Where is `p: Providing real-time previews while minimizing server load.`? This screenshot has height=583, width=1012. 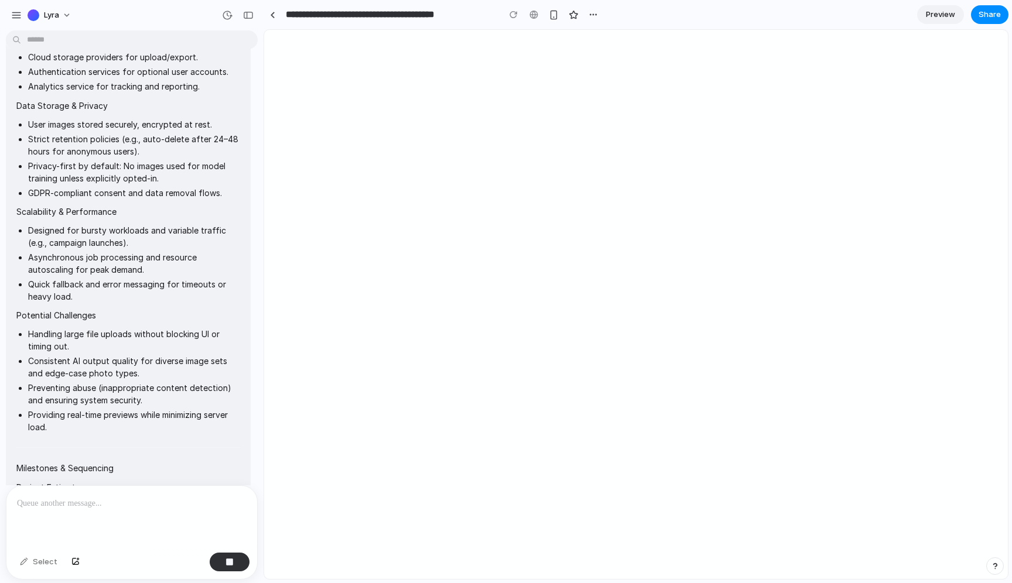
p: Providing real-time previews while minimizing server load. is located at coordinates (134, 421).